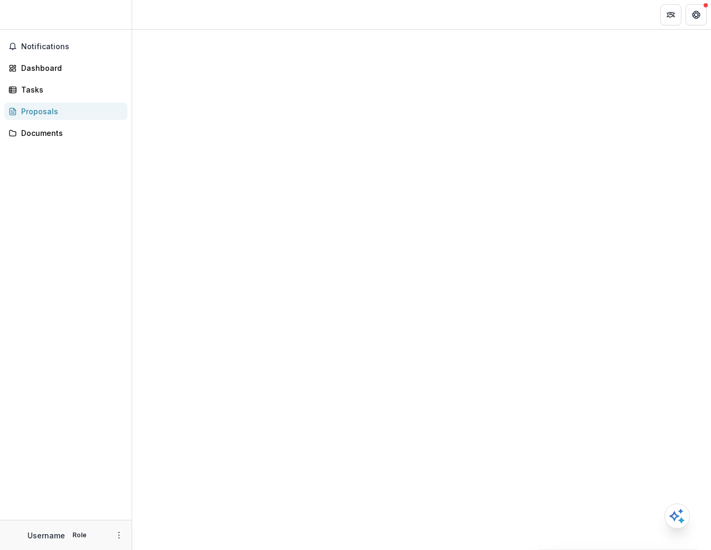 This screenshot has width=711, height=550. What do you see at coordinates (72, 47) in the screenshot?
I see `span: Notifications` at bounding box center [72, 47].